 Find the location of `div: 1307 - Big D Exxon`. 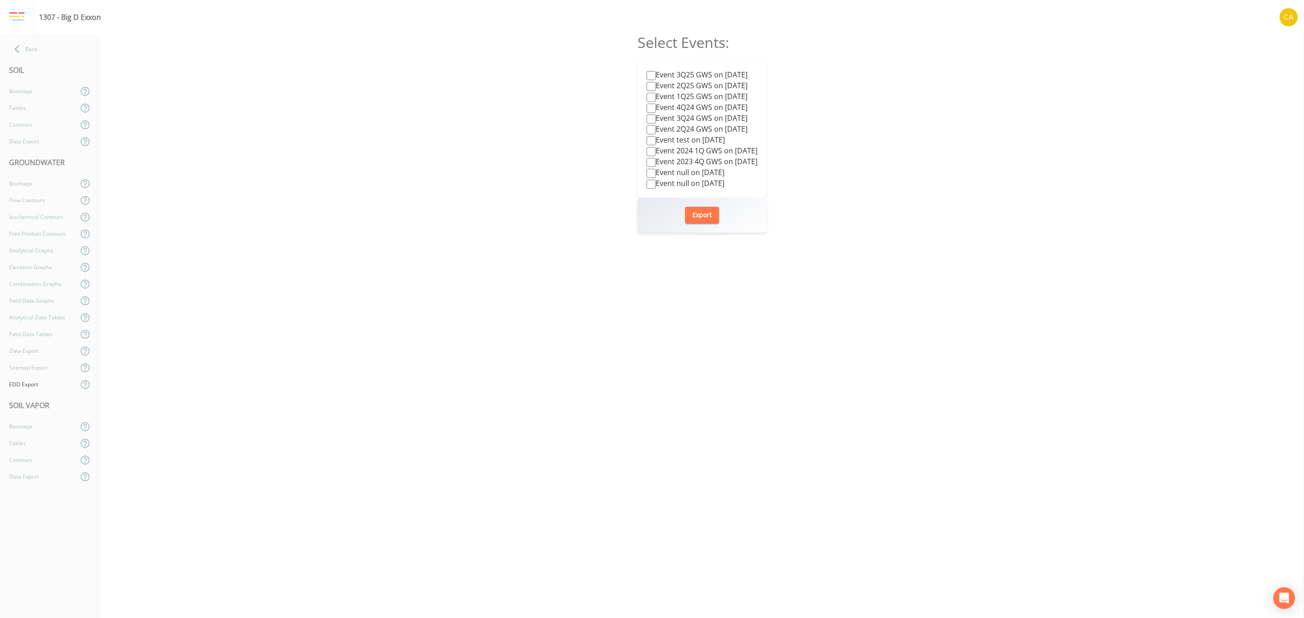

div: 1307 - Big D Exxon is located at coordinates (70, 17).